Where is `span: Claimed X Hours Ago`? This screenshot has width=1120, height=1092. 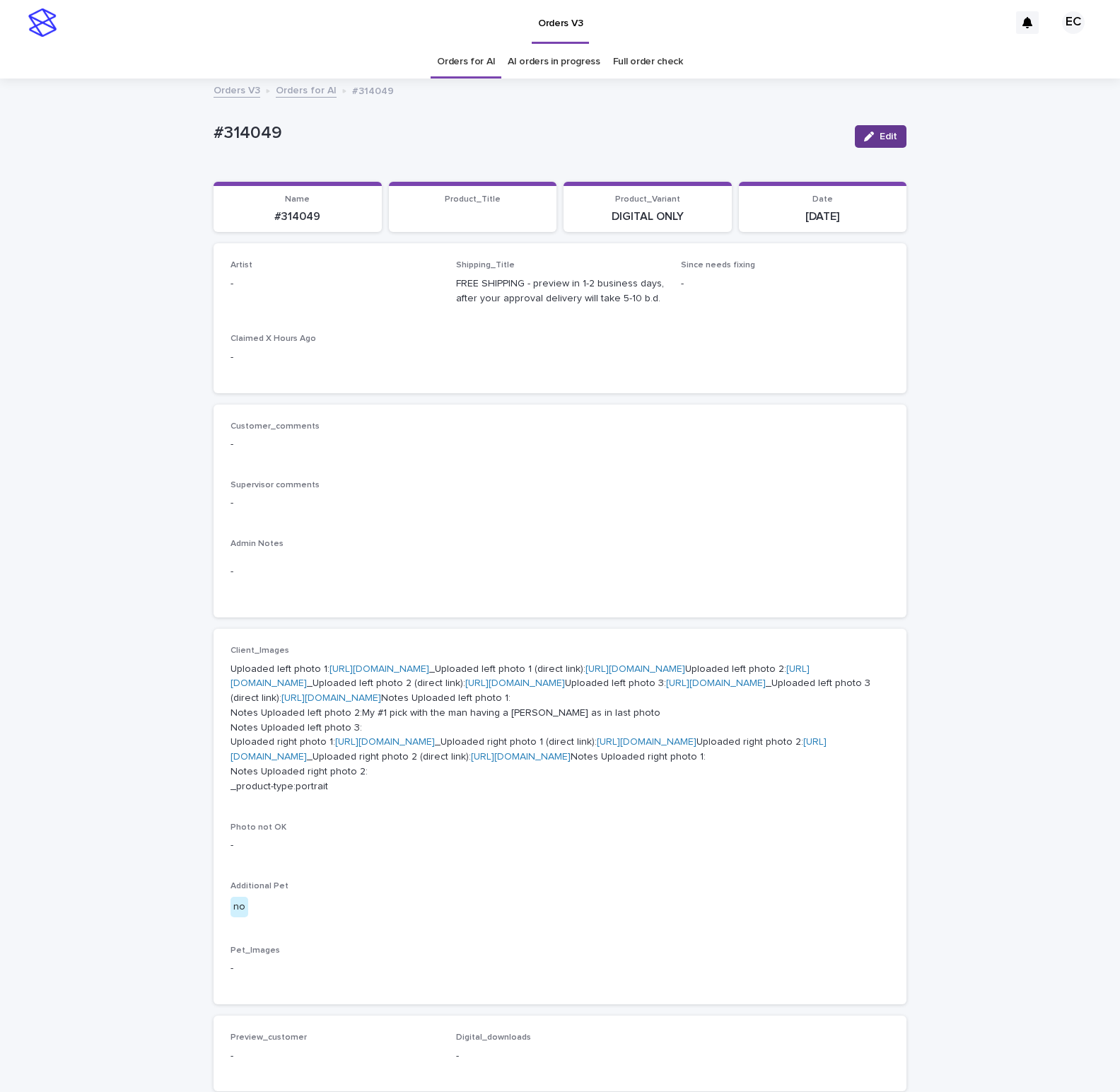
span: Claimed X Hours Ago is located at coordinates (273, 339).